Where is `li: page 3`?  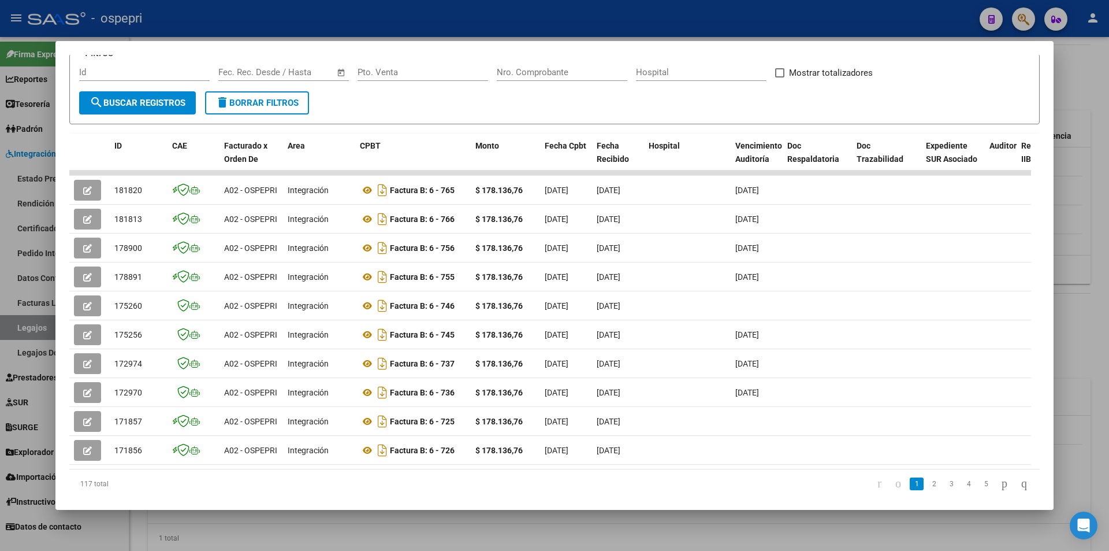 li: page 3 is located at coordinates (951, 483).